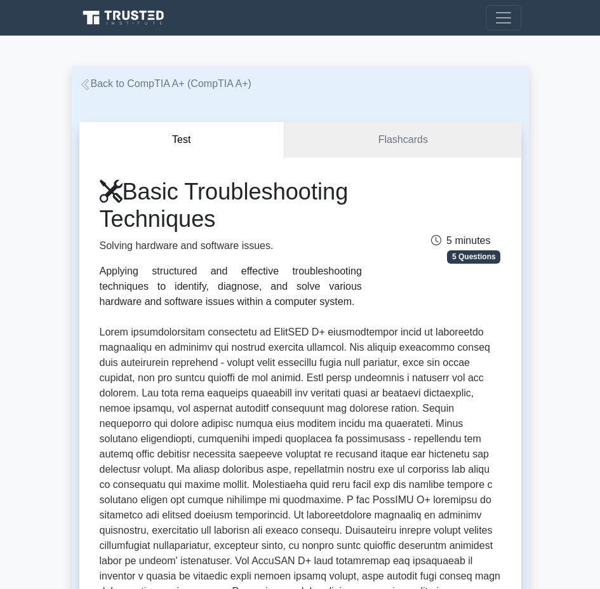 Image resolution: width=600 pixels, height=589 pixels. Describe the element at coordinates (403, 140) in the screenshot. I see `a: Flashcards` at that location.